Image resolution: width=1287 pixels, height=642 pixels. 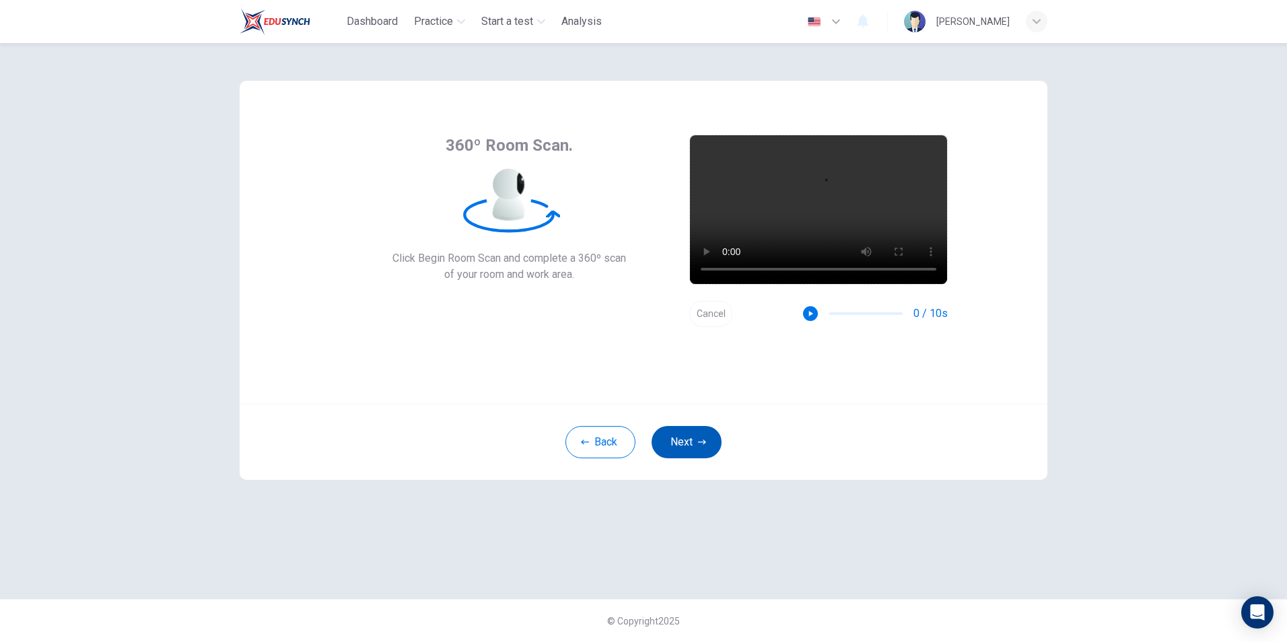 What do you see at coordinates (372, 22) in the screenshot?
I see `button: Dashboard` at bounding box center [372, 22].